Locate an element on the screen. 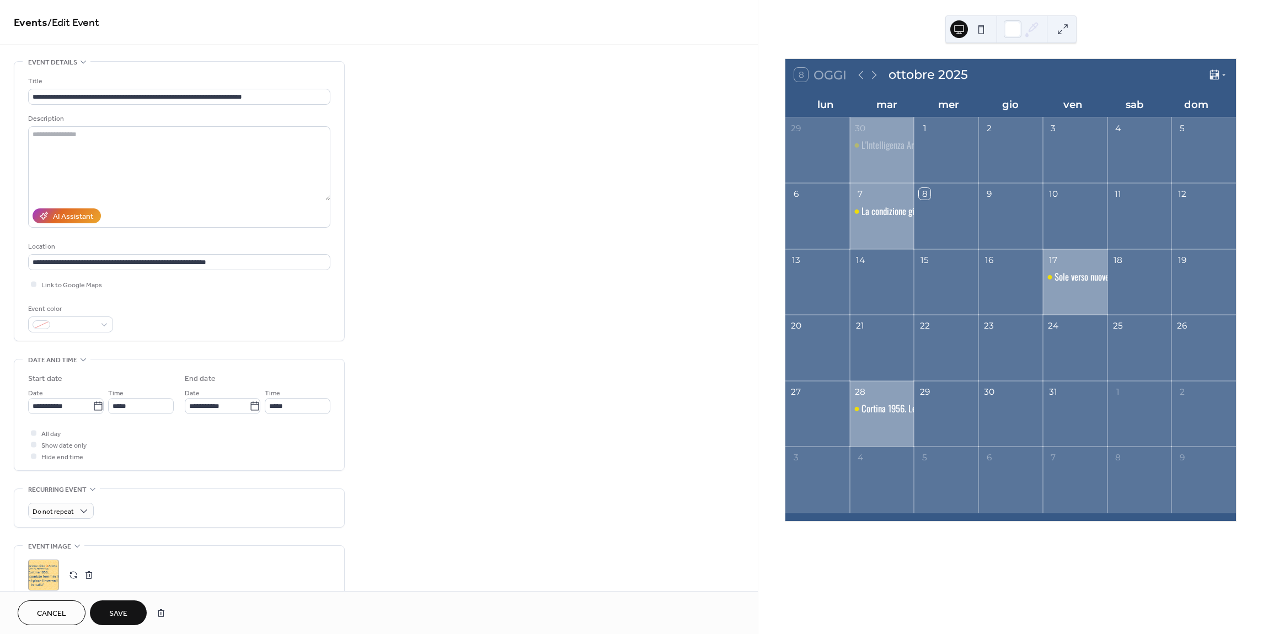  div: mer is located at coordinates (949, 104).